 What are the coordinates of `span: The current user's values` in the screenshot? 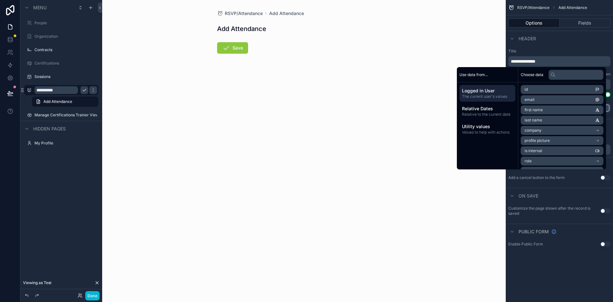 It's located at (487, 96).